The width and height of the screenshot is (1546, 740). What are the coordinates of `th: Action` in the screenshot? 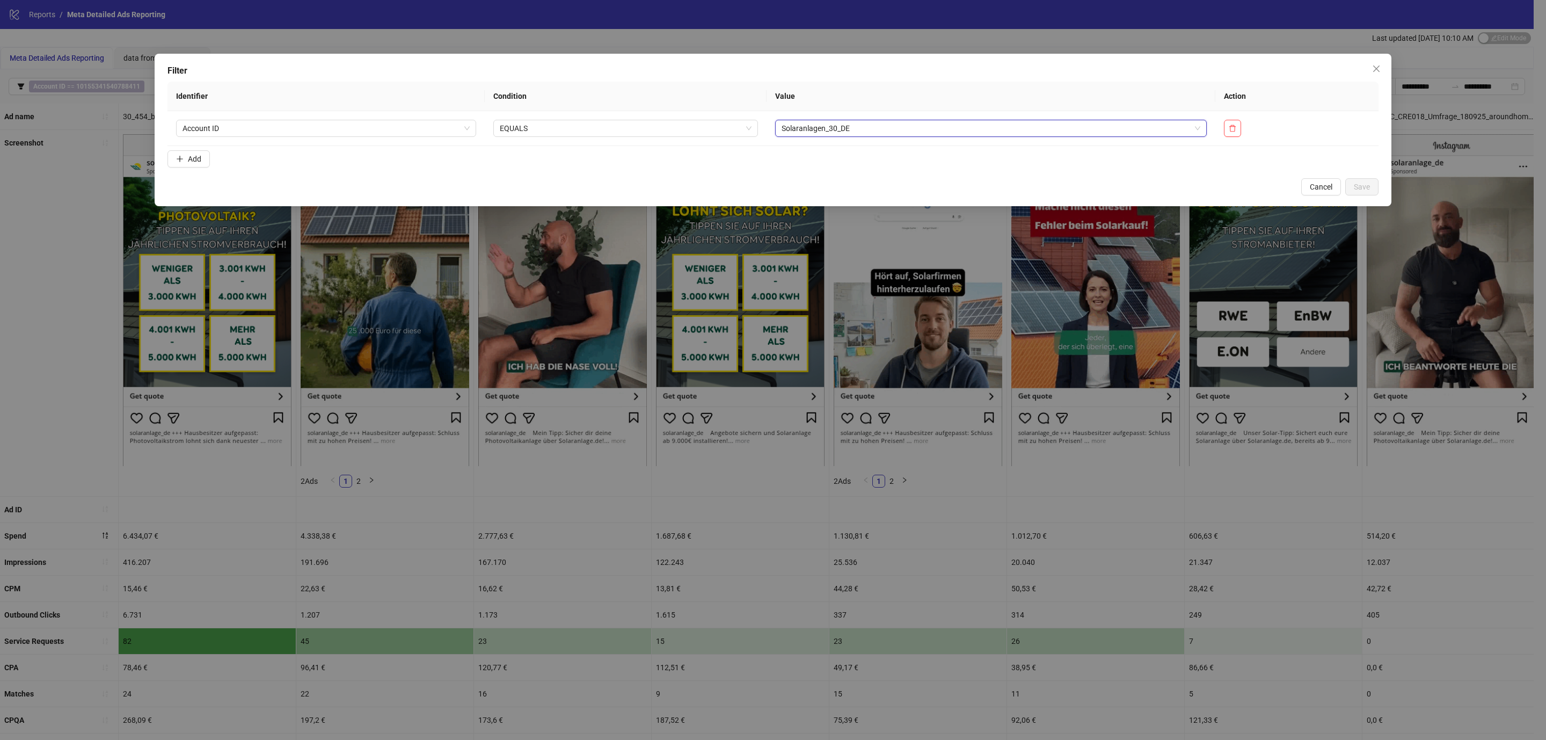 It's located at (1297, 96).